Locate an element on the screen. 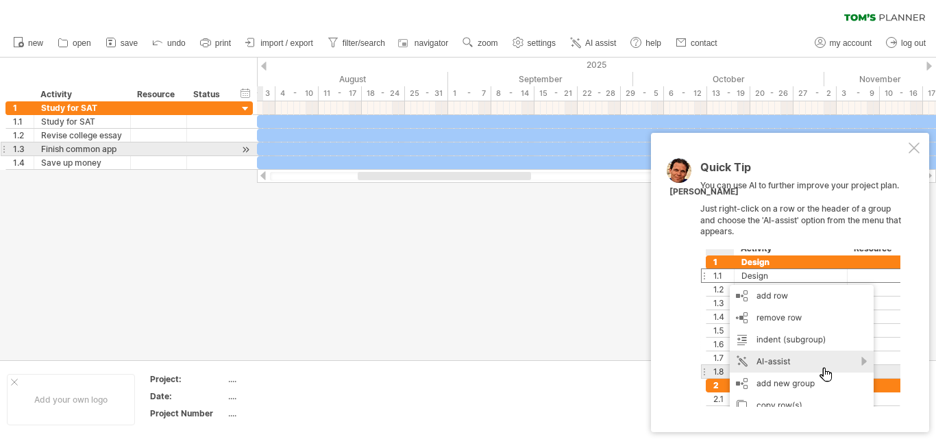 Image resolution: width=936 pixels, height=439 pixels. div: 1.2 is located at coordinates (23, 135).